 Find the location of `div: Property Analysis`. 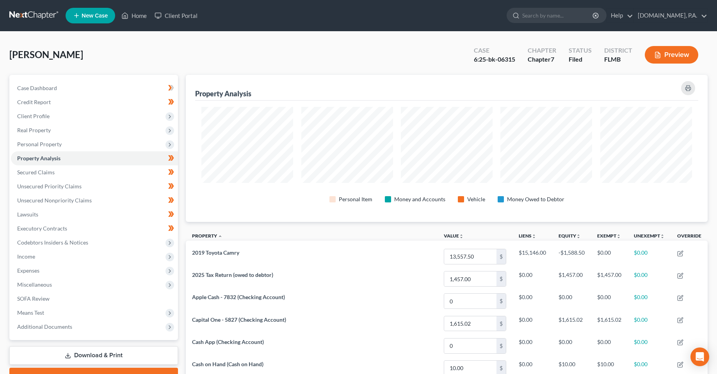

div: Property Analysis is located at coordinates (223, 94).